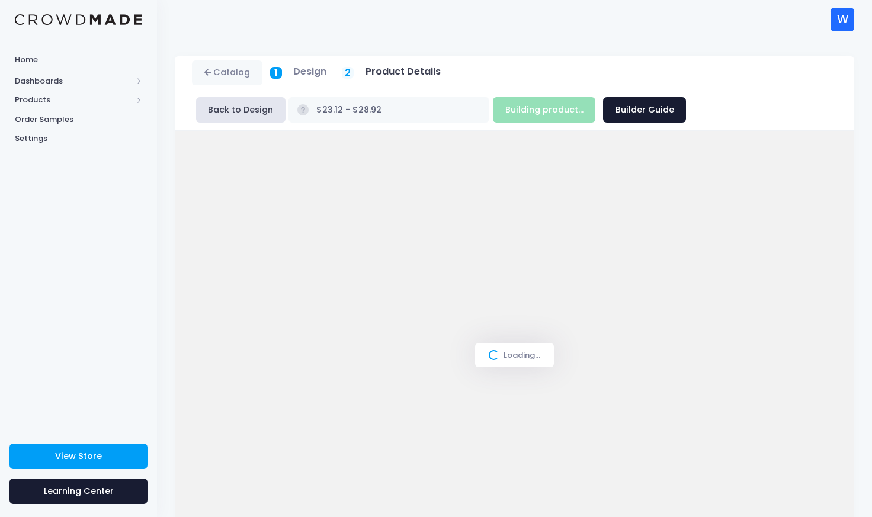 The height and width of the screenshot is (517, 872). What do you see at coordinates (78, 139) in the screenshot?
I see `span: Settings` at bounding box center [78, 139].